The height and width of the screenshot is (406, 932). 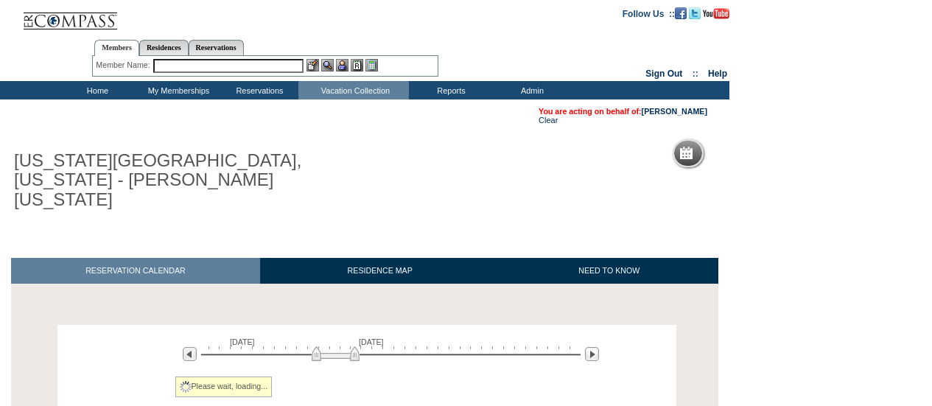 What do you see at coordinates (681, 13) in the screenshot?
I see `a: Become our fan on Facebook` at bounding box center [681, 13].